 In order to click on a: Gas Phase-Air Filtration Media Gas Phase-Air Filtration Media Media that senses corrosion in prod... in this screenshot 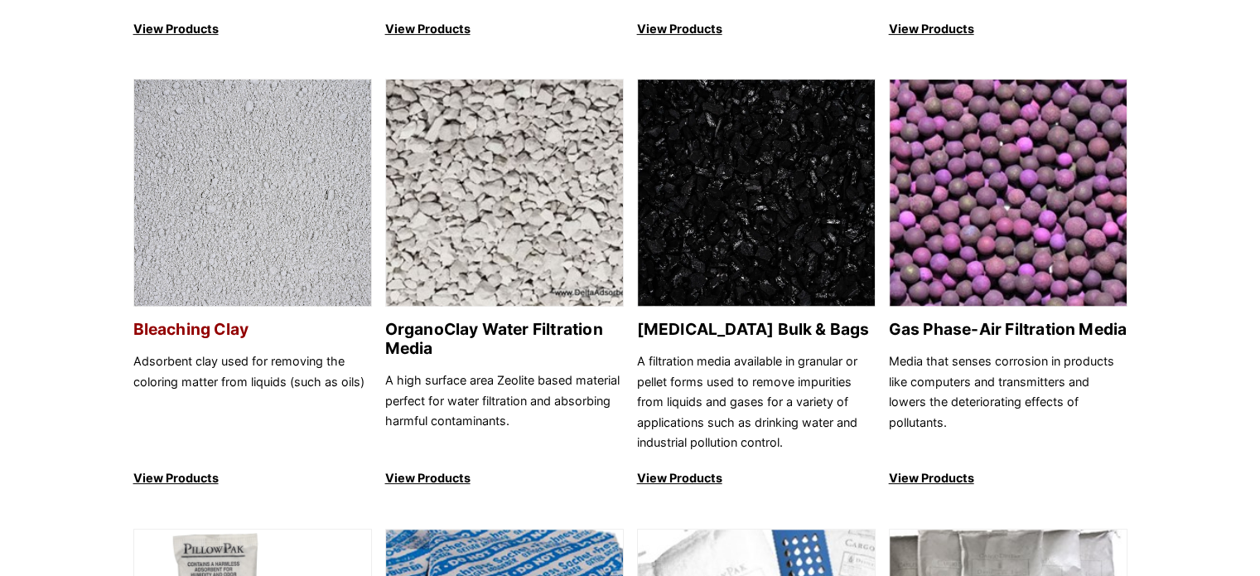, I will do `click(1008, 283)`.